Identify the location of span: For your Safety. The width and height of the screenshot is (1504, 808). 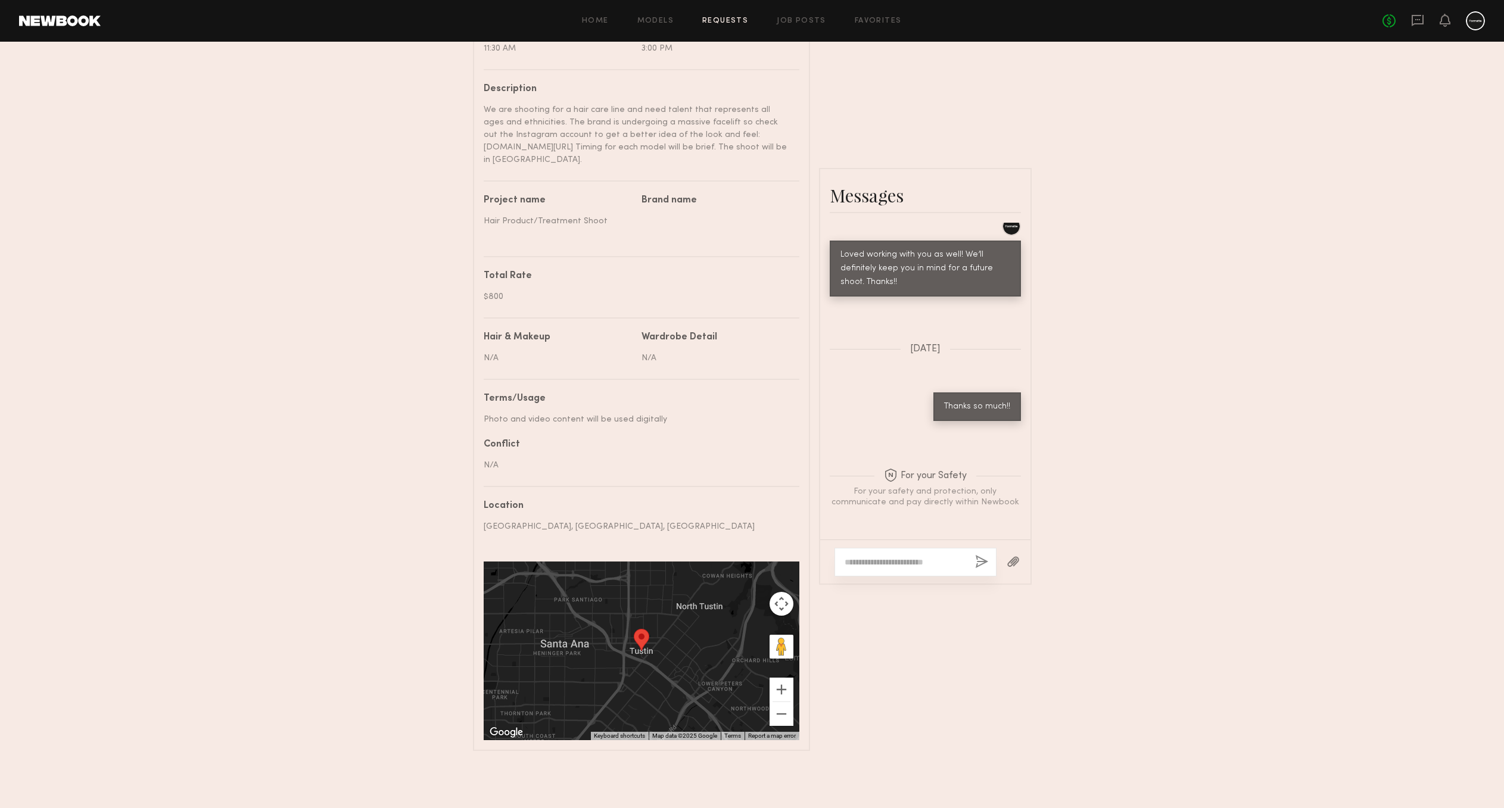
(925, 476).